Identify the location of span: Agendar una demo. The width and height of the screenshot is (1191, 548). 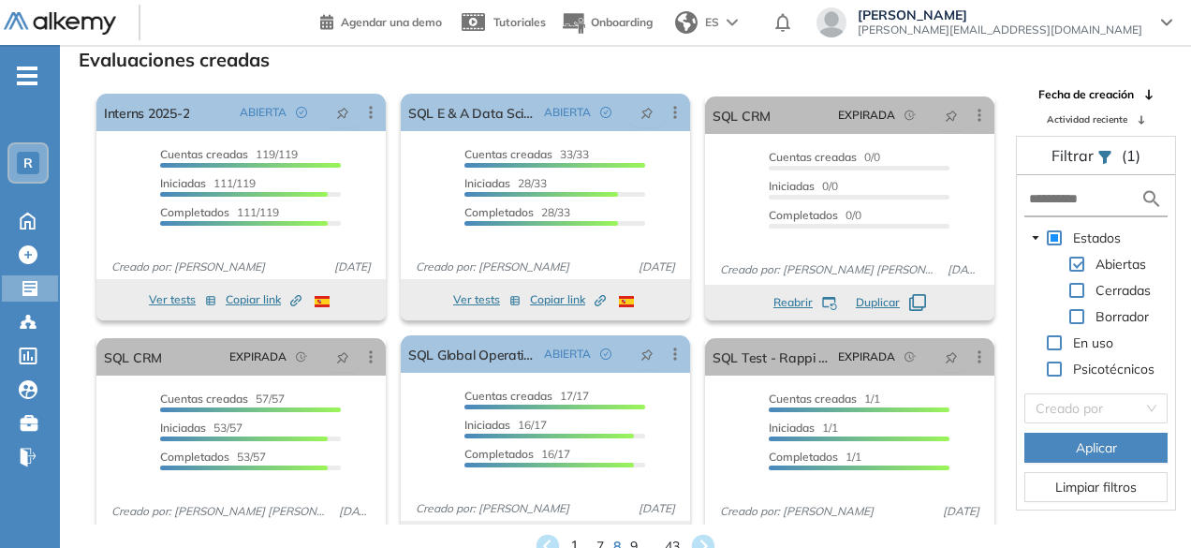
(392, 22).